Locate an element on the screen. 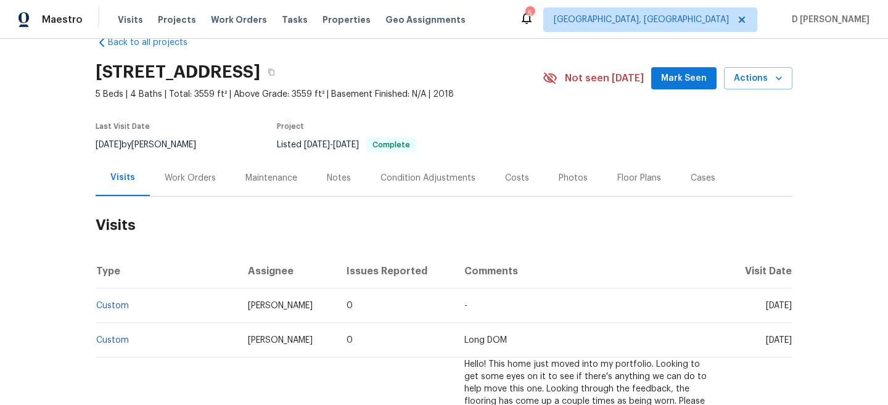  div: Notes is located at coordinates (339, 178).